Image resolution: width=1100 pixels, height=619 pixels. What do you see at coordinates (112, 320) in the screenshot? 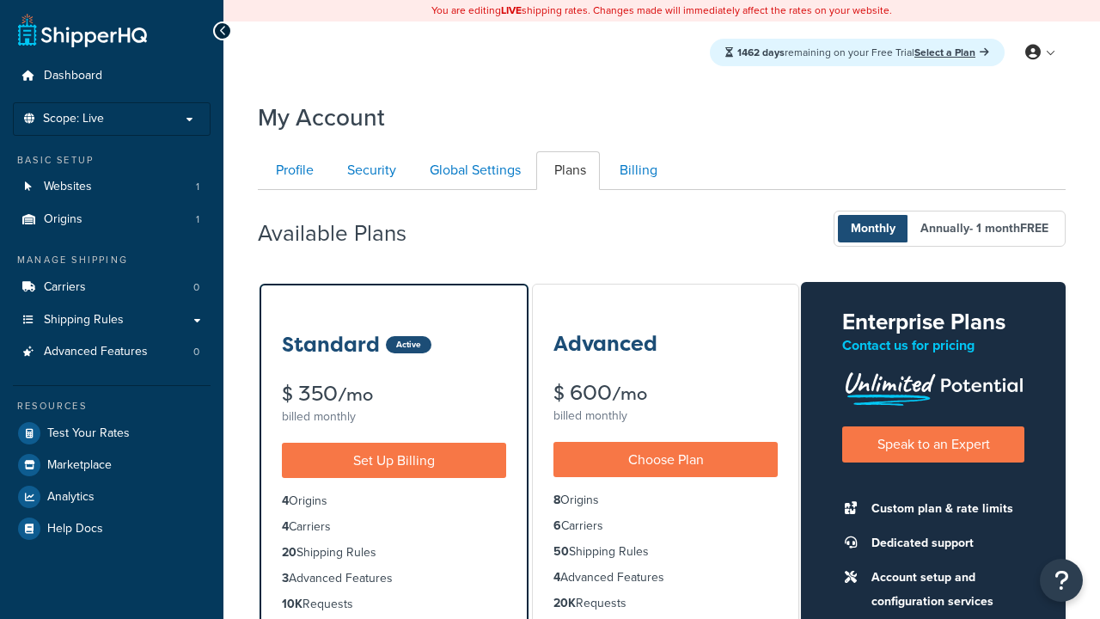
I see `a: Shipping Rules` at bounding box center [112, 320].